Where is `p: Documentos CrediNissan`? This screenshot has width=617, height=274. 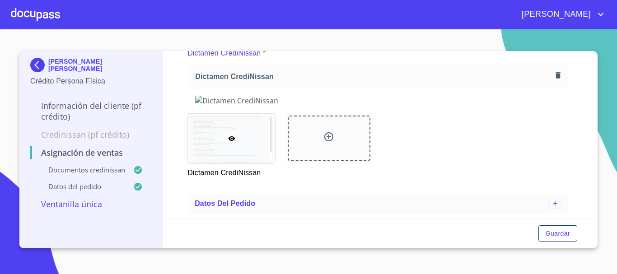
p: Documentos CrediNissan is located at coordinates (82, 170).